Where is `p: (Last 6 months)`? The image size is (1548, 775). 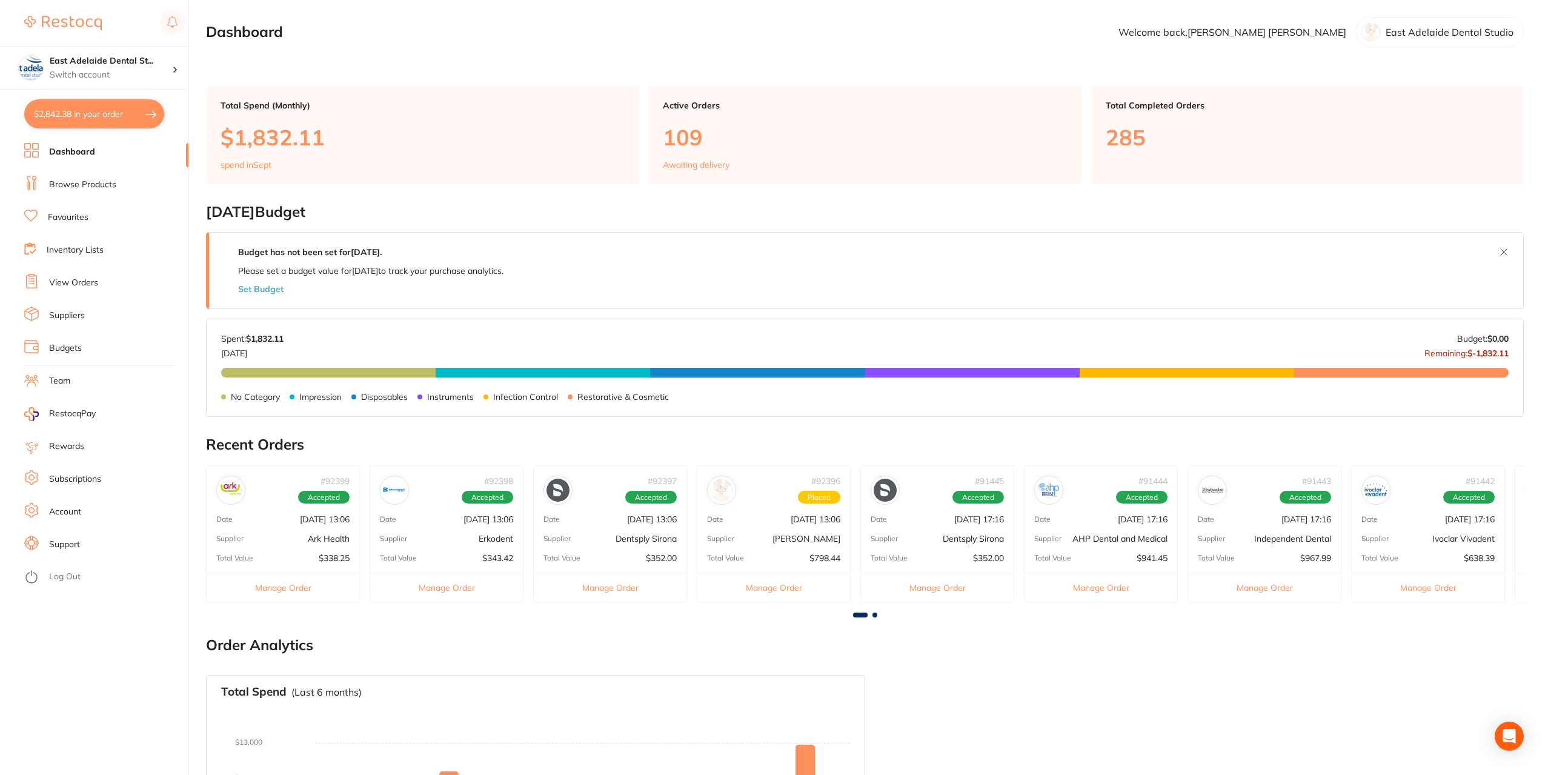 p: (Last 6 months) is located at coordinates (326, 692).